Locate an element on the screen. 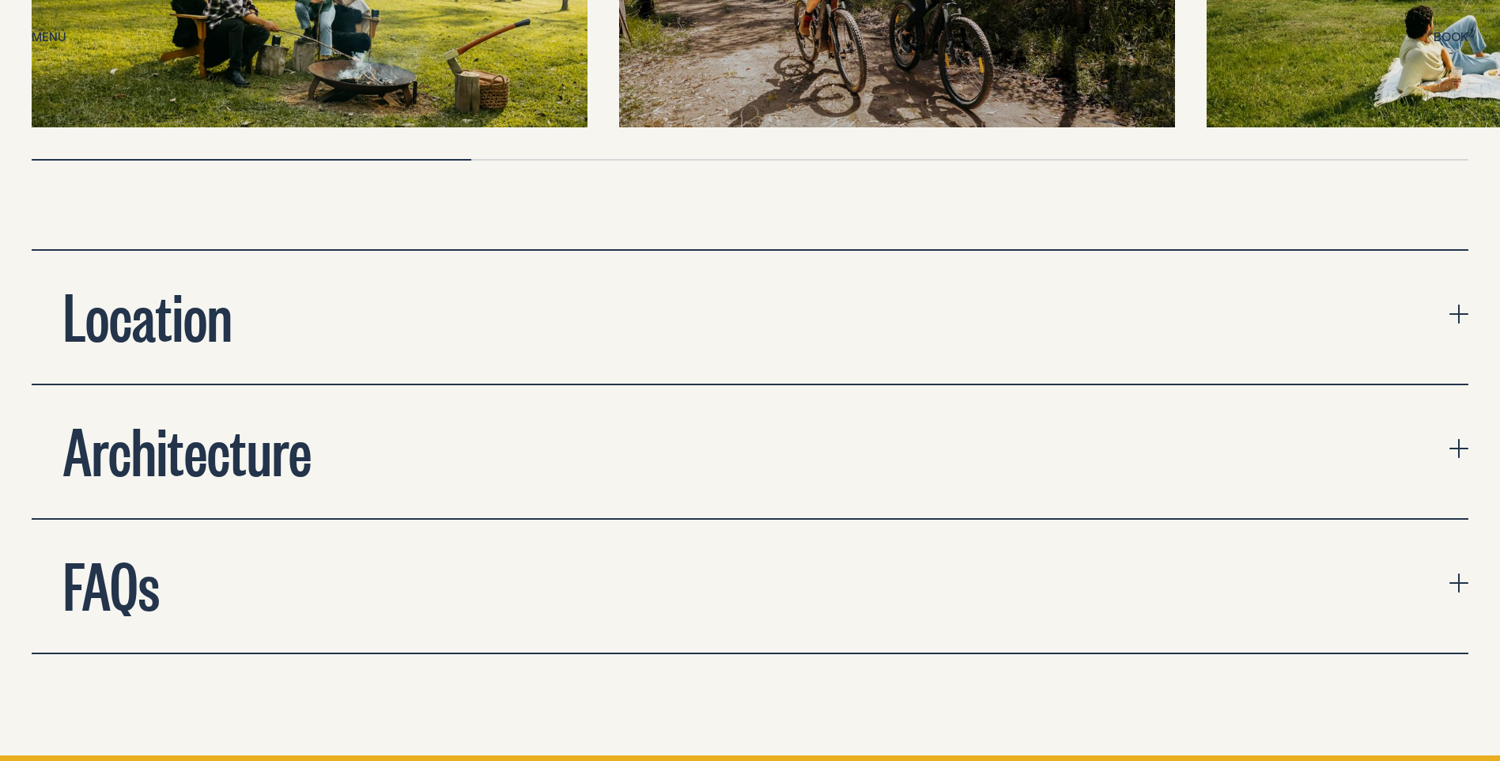 This screenshot has width=1500, height=761. button: show booking tray is located at coordinates (1451, 38).